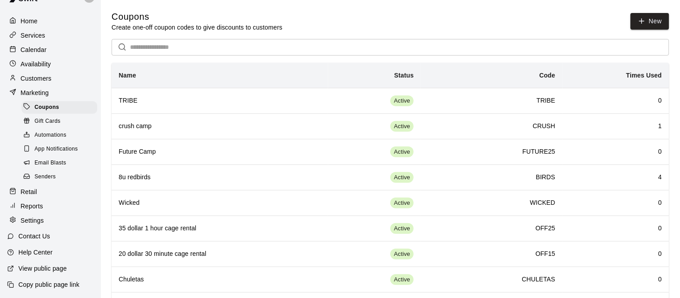 The width and height of the screenshot is (680, 298). What do you see at coordinates (50, 50) in the screenshot?
I see `div: Calendar` at bounding box center [50, 50].